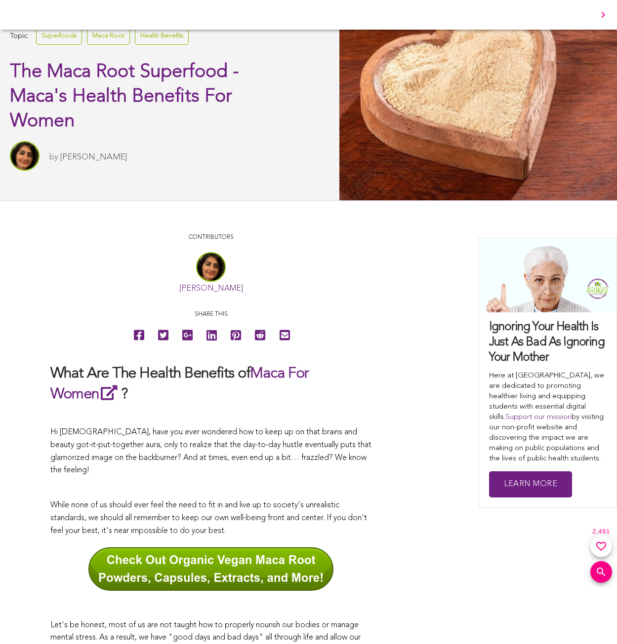 This screenshot has width=617, height=644. Describe the element at coordinates (211, 237) in the screenshot. I see `p: CONTRIBUTORS` at that location.